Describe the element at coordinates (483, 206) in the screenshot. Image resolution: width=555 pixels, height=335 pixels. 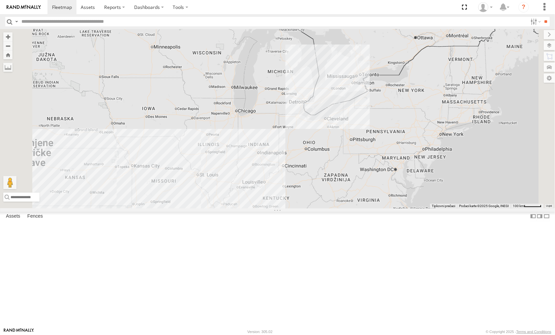
I see `span: Podaci karte ©2025 Google, INEGI` at that location.